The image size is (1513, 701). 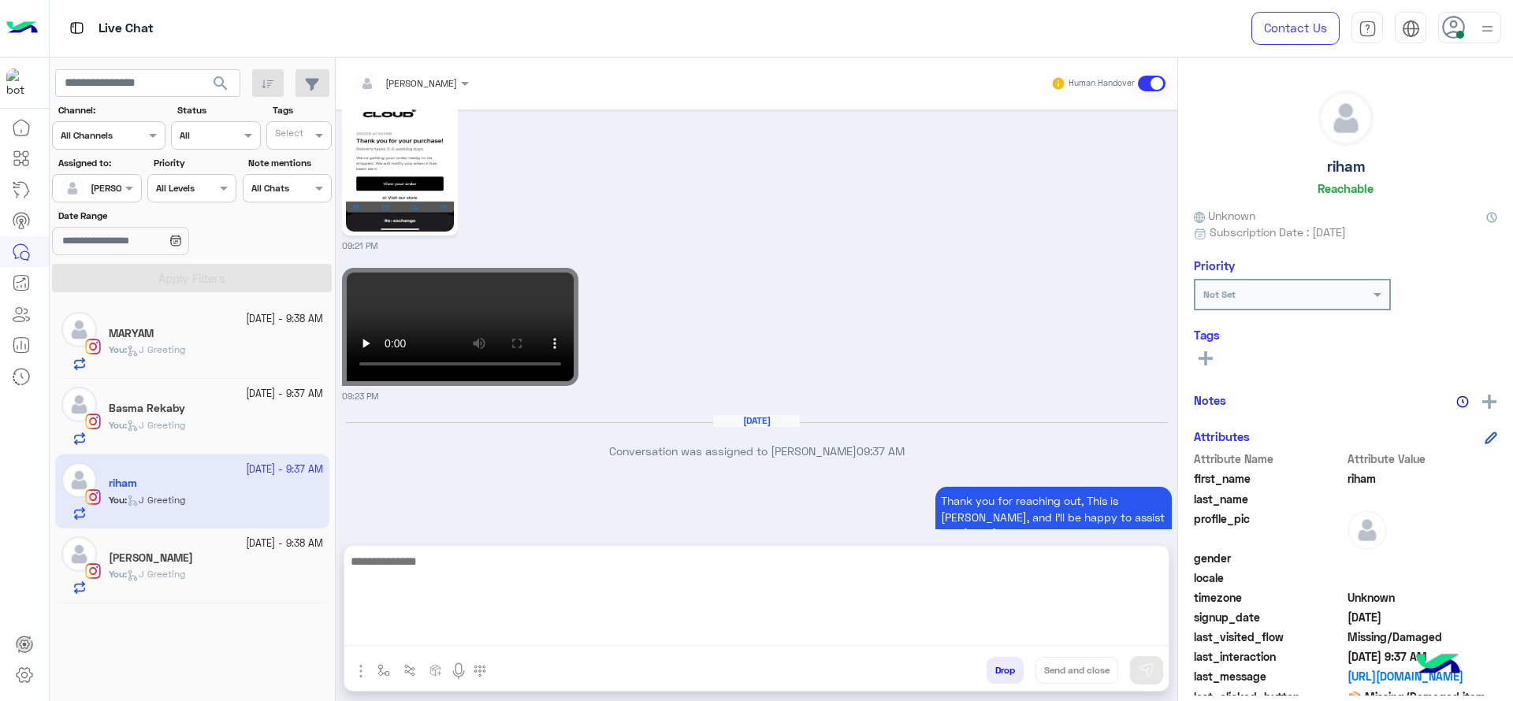 I want to click on button: create order, so click(x=436, y=670).